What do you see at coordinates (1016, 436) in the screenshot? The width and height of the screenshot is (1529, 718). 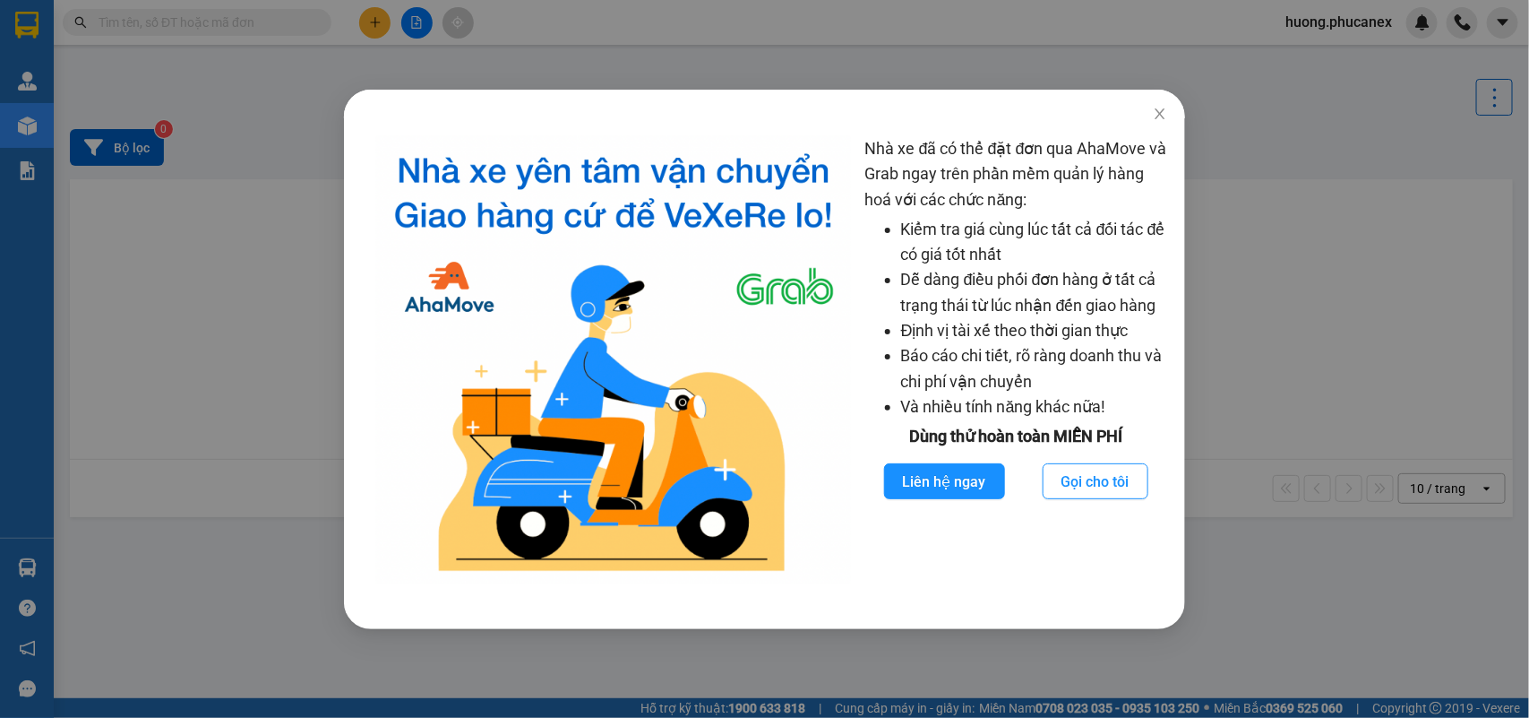 I see `div: Dùng thử hoàn toàn MIỄN PHÍ` at bounding box center [1016, 436].